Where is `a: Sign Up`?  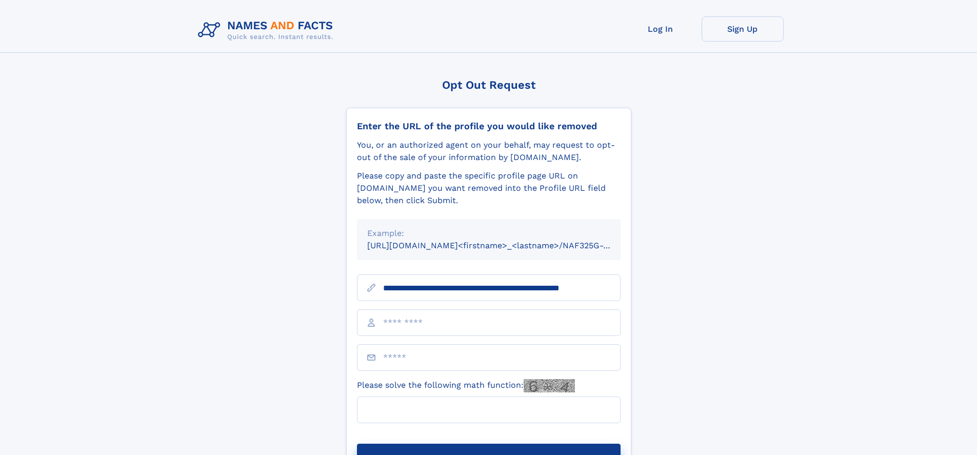 a: Sign Up is located at coordinates (742, 29).